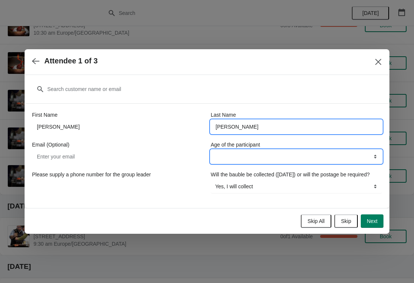 The height and width of the screenshot is (283, 414). Describe the element at coordinates (118, 127) in the screenshot. I see `input: John` at that location.